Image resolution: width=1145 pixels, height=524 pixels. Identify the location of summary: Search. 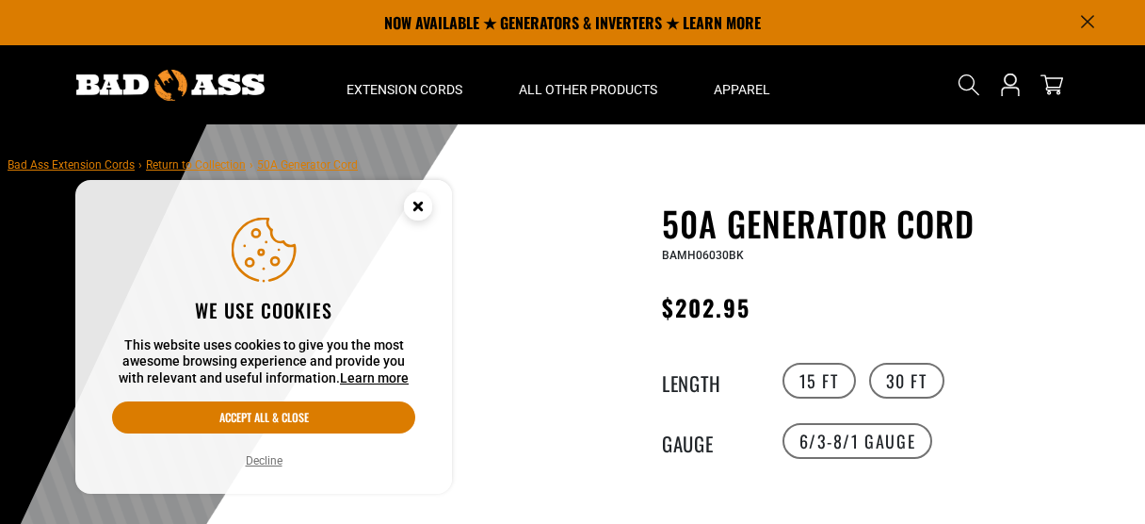
(969, 85).